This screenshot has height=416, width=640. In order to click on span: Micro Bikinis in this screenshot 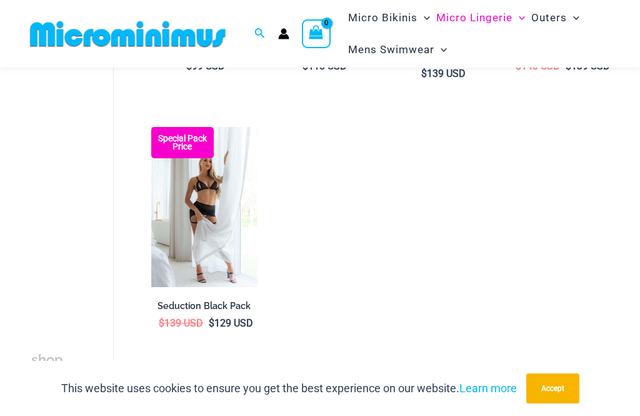, I will do `click(383, 18)`.